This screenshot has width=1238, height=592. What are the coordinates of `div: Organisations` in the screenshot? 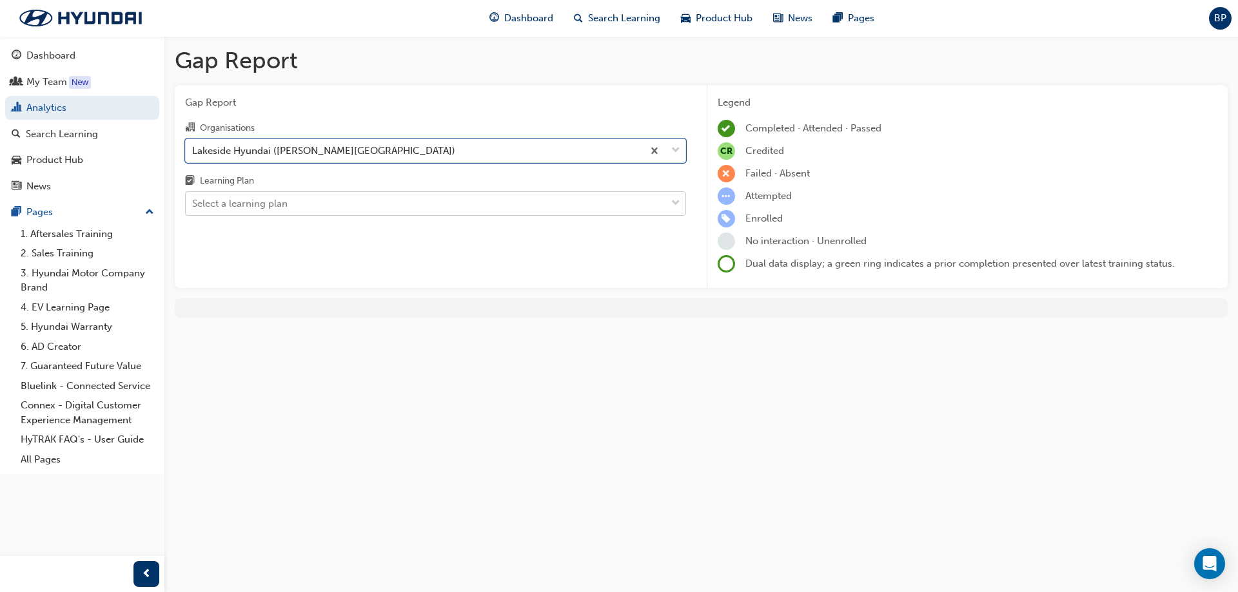 It's located at (227, 128).